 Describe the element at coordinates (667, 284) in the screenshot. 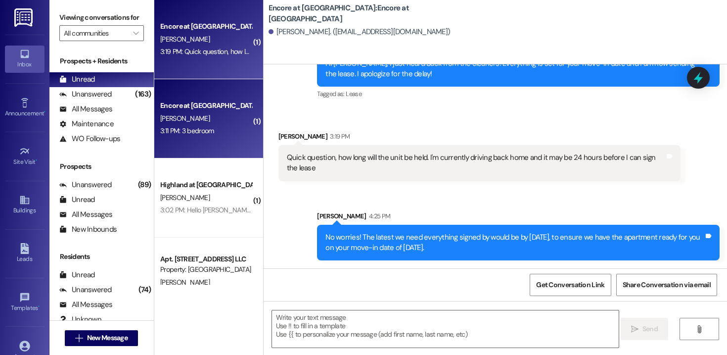

I see `button: Share Conversation via email` at that location.